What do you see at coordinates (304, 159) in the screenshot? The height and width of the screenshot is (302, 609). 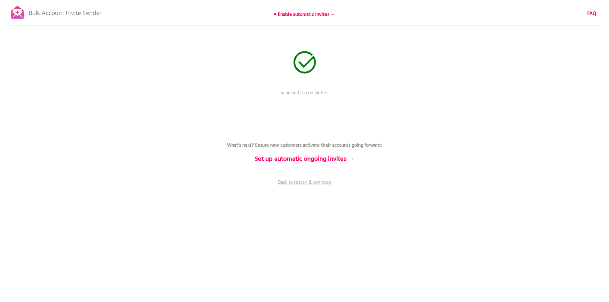 I see `b: Set up automatic ongoing invites →` at bounding box center [304, 159].